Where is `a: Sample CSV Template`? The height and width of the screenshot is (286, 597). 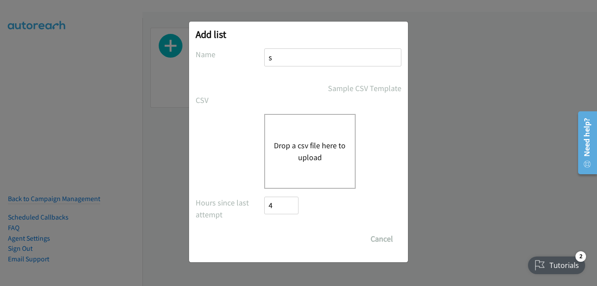 a: Sample CSV Template is located at coordinates (364, 88).